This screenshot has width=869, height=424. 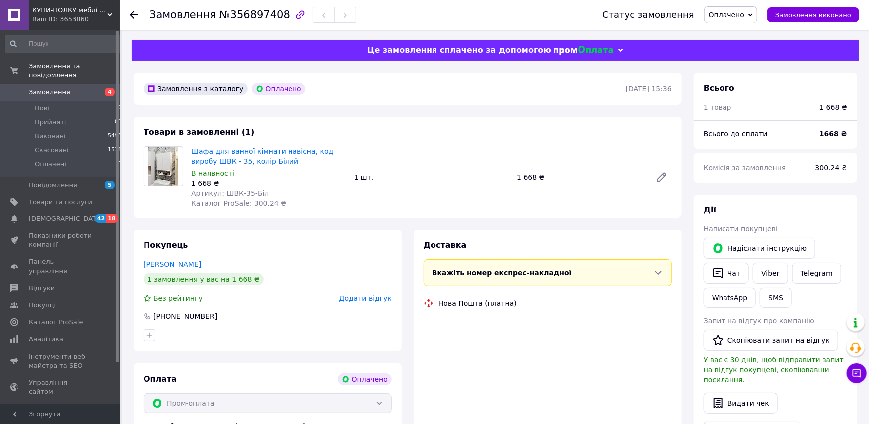 I want to click on span: Оплачено, so click(x=727, y=15).